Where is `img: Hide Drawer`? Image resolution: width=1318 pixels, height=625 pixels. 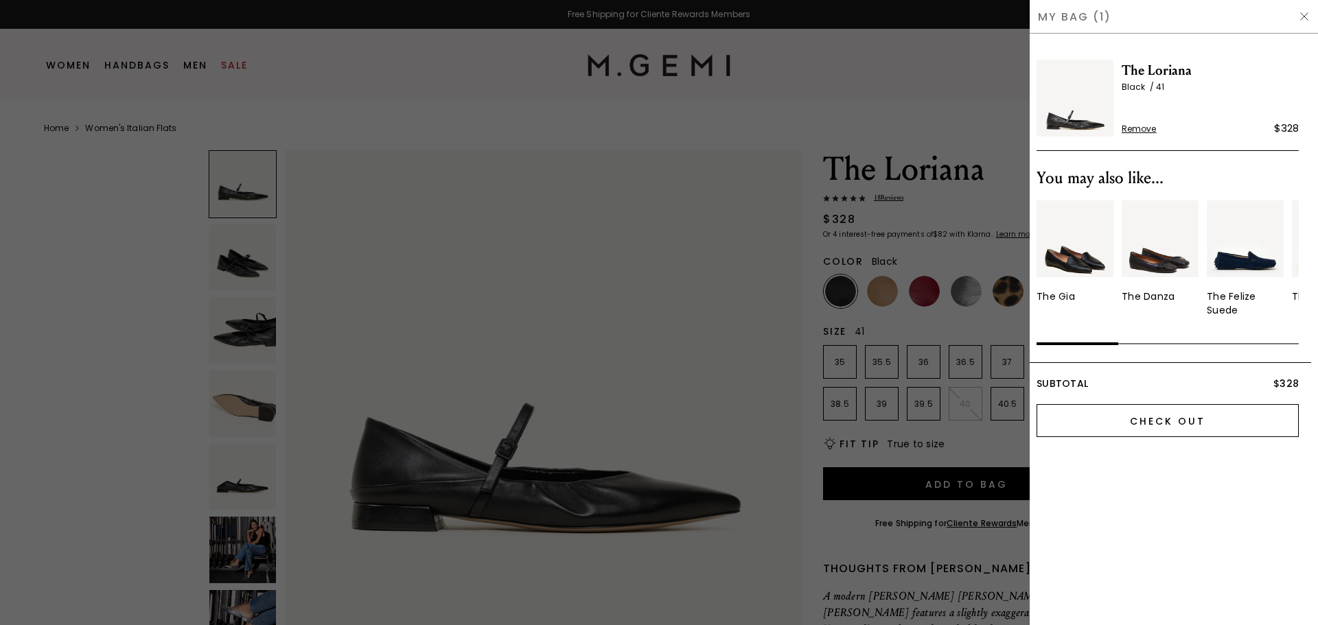
img: Hide Drawer is located at coordinates (1304, 16).